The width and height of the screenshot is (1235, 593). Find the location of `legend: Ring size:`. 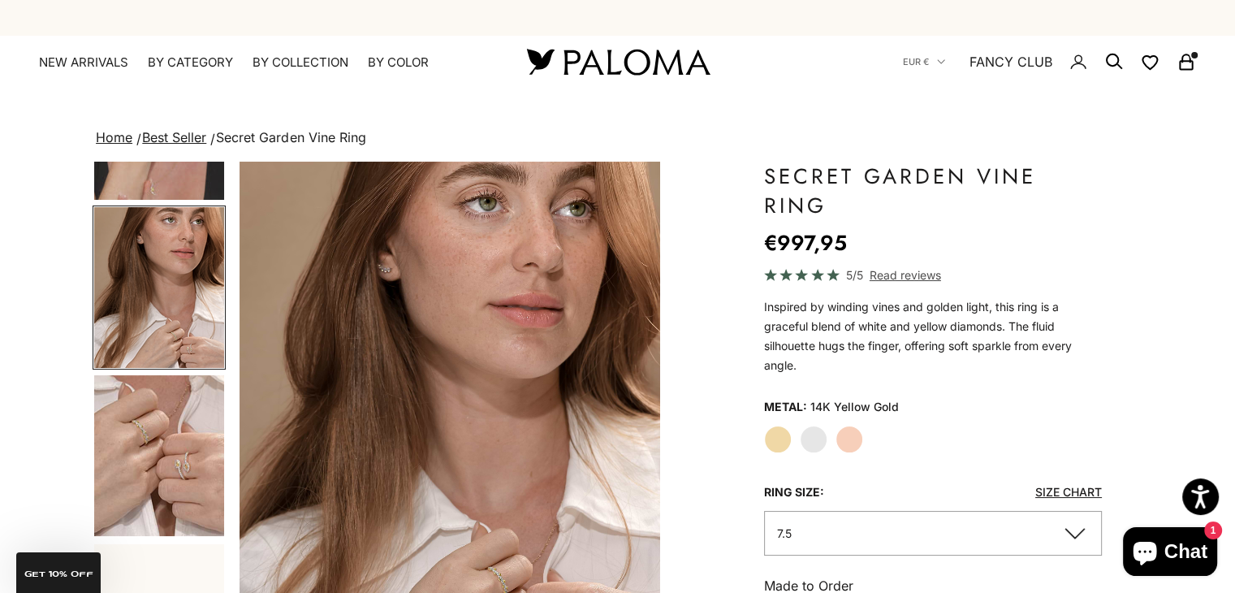

legend: Ring size: is located at coordinates (794, 492).